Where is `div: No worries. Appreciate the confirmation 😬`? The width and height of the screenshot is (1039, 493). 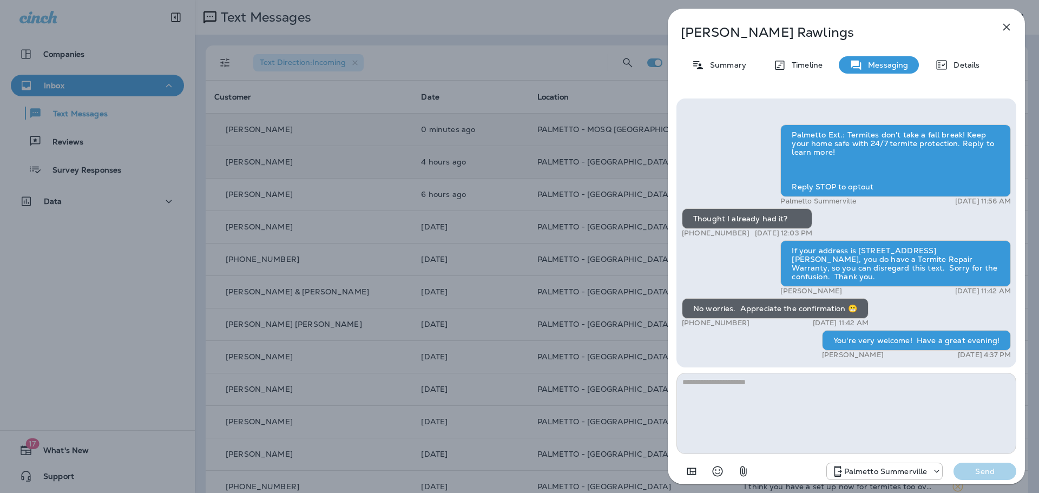 div: No worries. Appreciate the confirmation 😬 is located at coordinates (775, 309).